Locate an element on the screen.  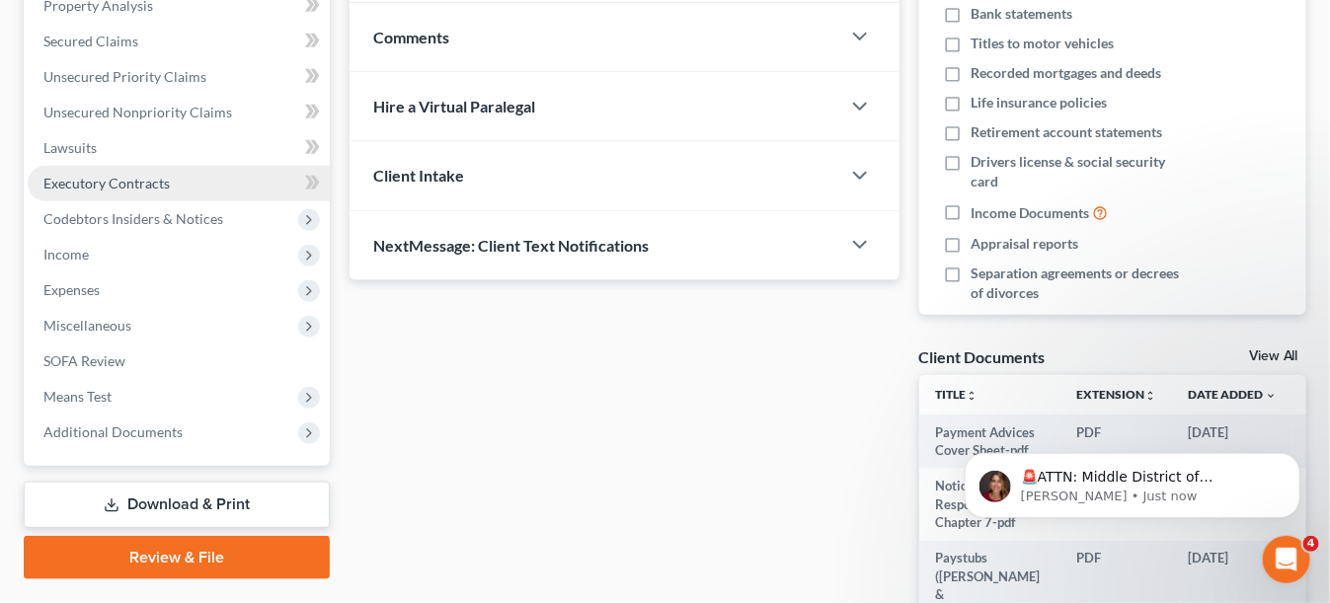
span: Miscellaneous is located at coordinates (87, 325).